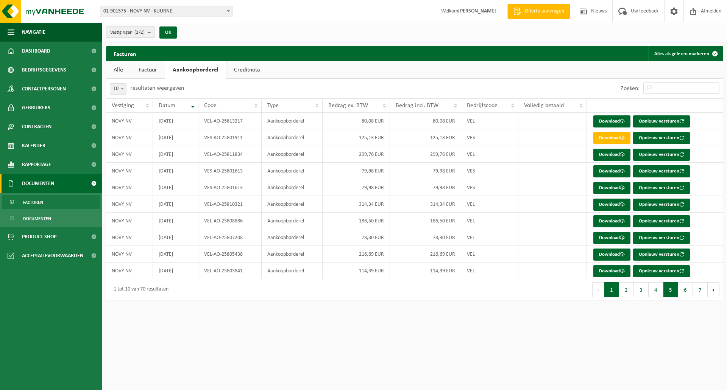 The image size is (727, 390). What do you see at coordinates (230, 254) in the screenshot?
I see `td: VEL-AO-25805438` at bounding box center [230, 254].